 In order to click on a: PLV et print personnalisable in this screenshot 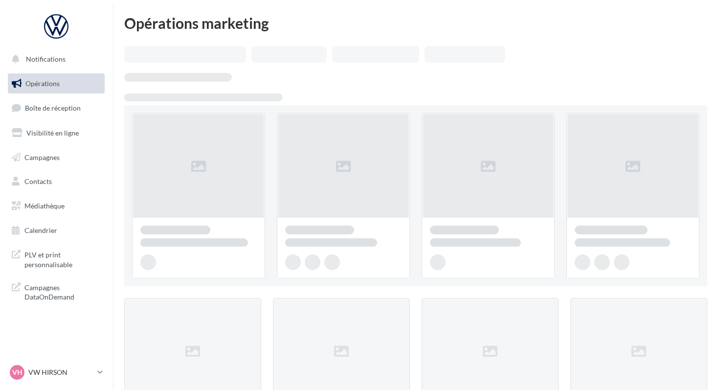, I will do `click(56, 258)`.